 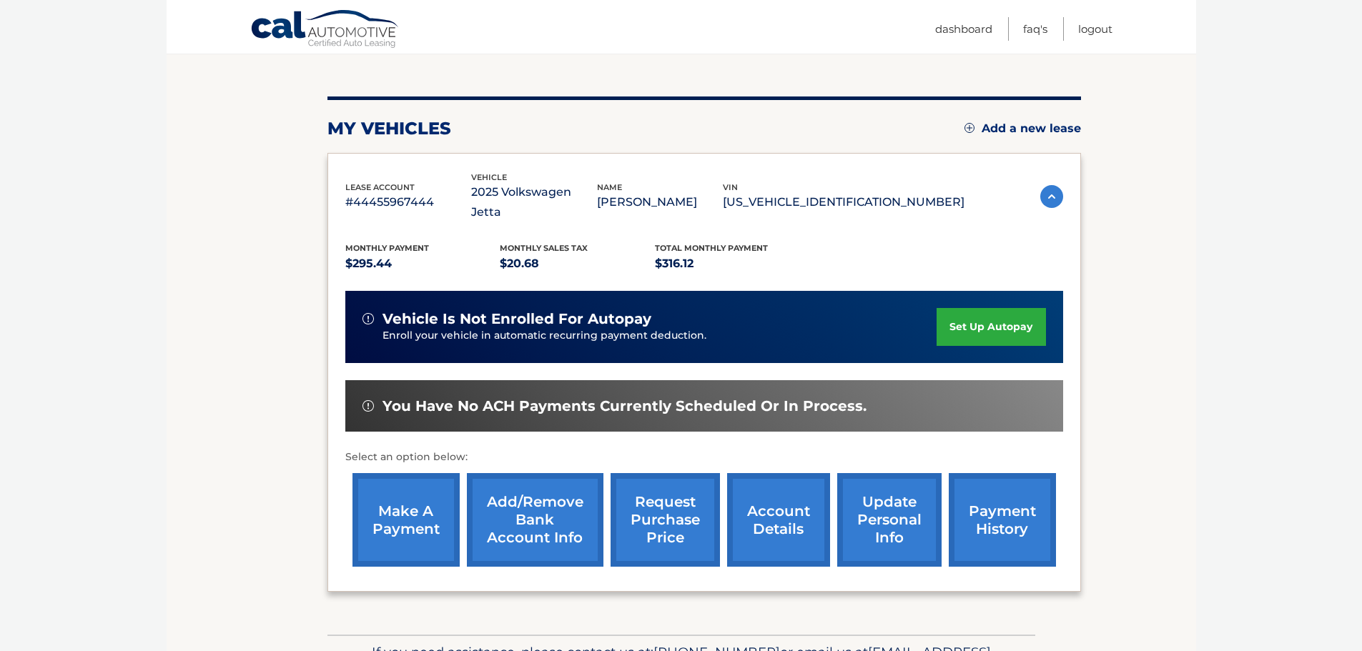 What do you see at coordinates (489, 177) in the screenshot?
I see `span: vehicle` at bounding box center [489, 177].